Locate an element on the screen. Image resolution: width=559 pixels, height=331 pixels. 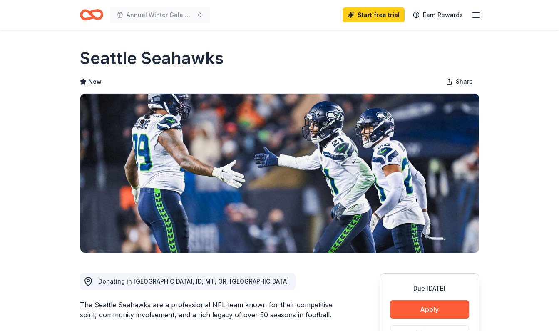
span: Share is located at coordinates (464, 82).